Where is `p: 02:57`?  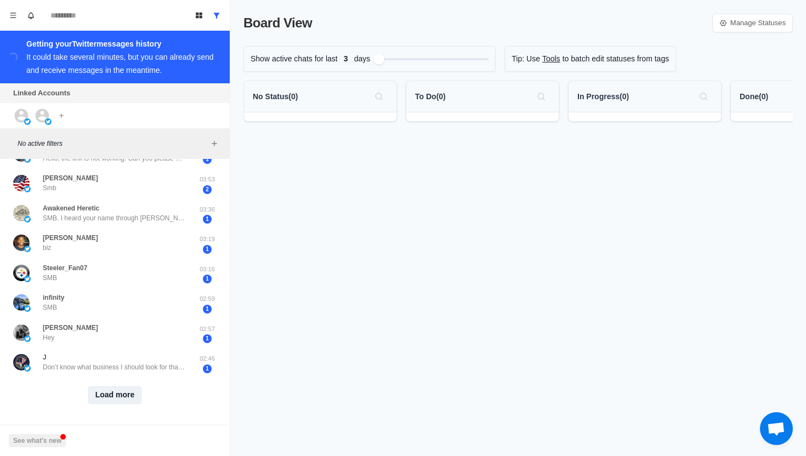
p: 02:57 is located at coordinates (207, 329).